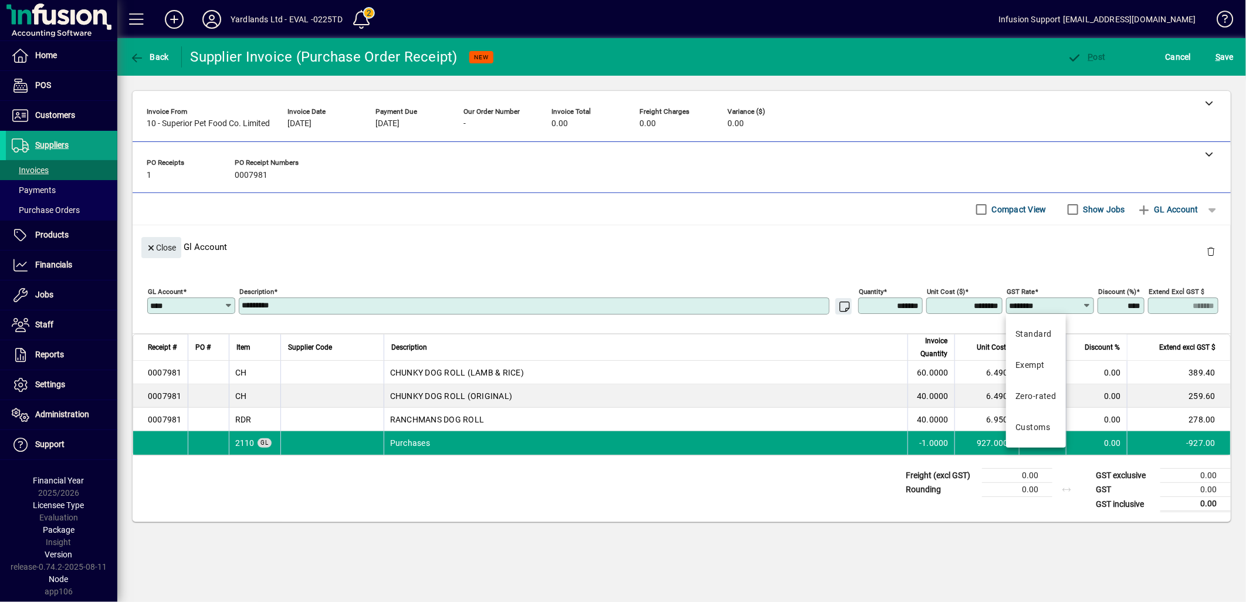 The image size is (1246, 602). I want to click on td: CHUNKY DOG ROLL (ORIGINAL), so click(645, 396).